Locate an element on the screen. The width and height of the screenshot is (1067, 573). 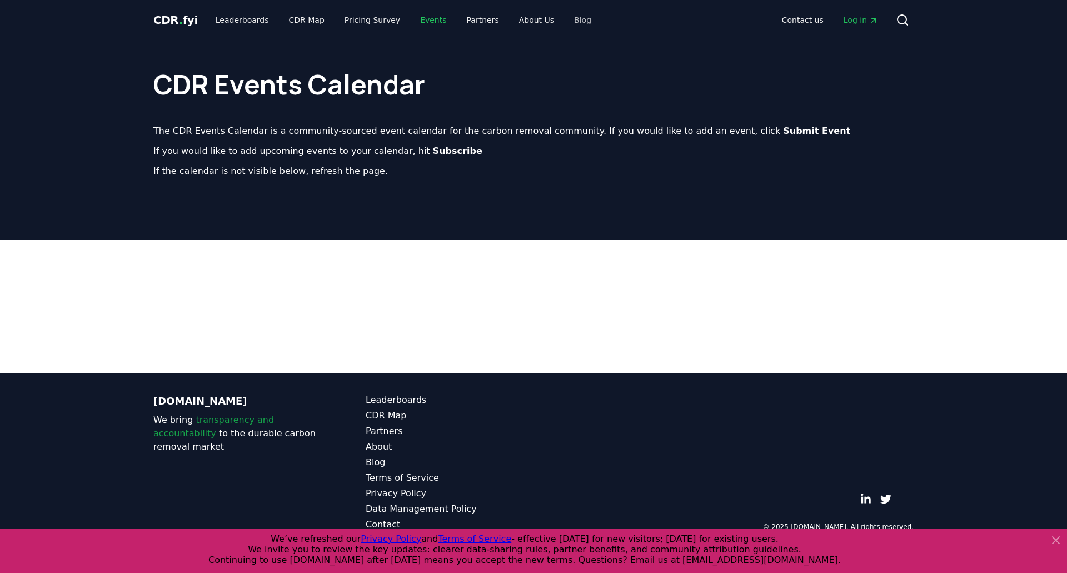
a: Data Management Policy is located at coordinates (450, 509).